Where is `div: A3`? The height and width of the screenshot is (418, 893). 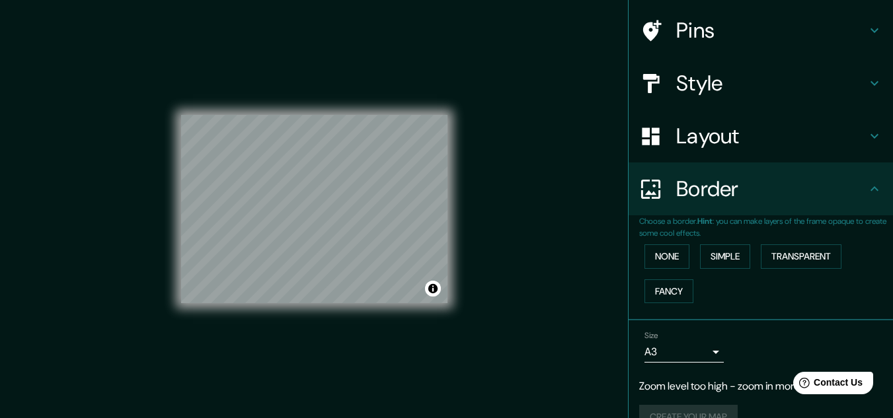
div: A3 is located at coordinates (684, 352).